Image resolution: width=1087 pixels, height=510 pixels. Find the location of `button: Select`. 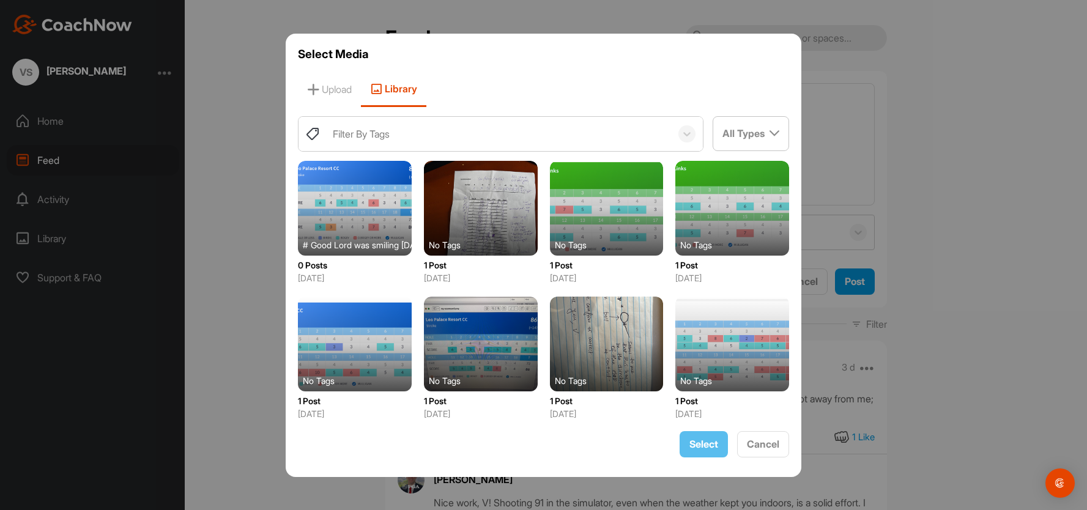

button: Select is located at coordinates (703, 444).